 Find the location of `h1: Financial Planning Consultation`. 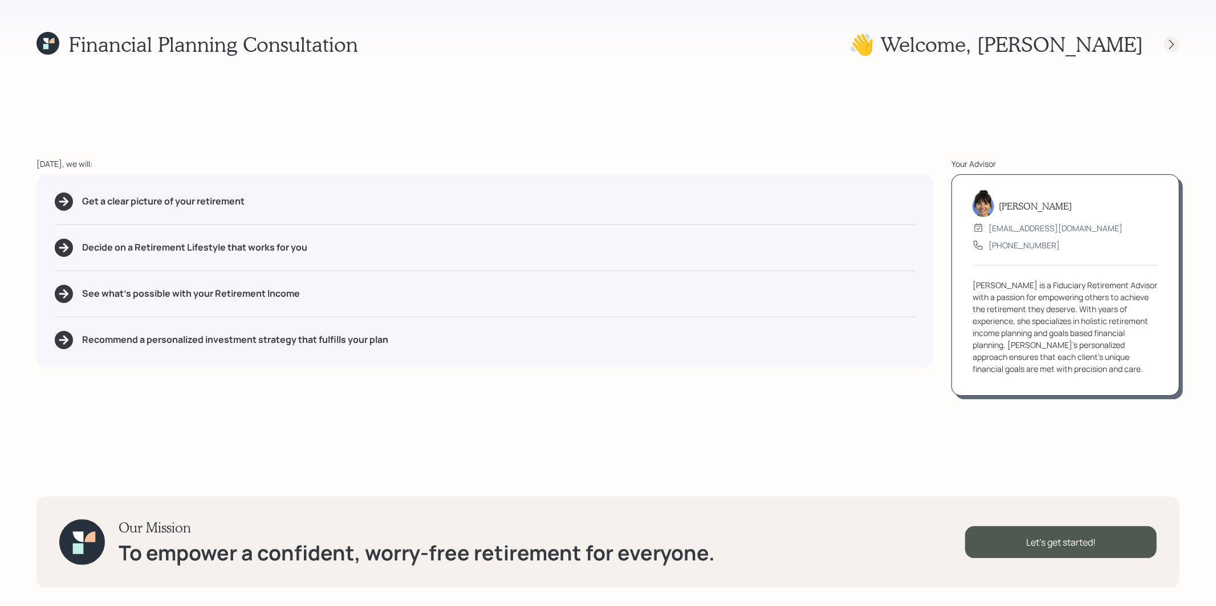

h1: Financial Planning Consultation is located at coordinates (213, 44).